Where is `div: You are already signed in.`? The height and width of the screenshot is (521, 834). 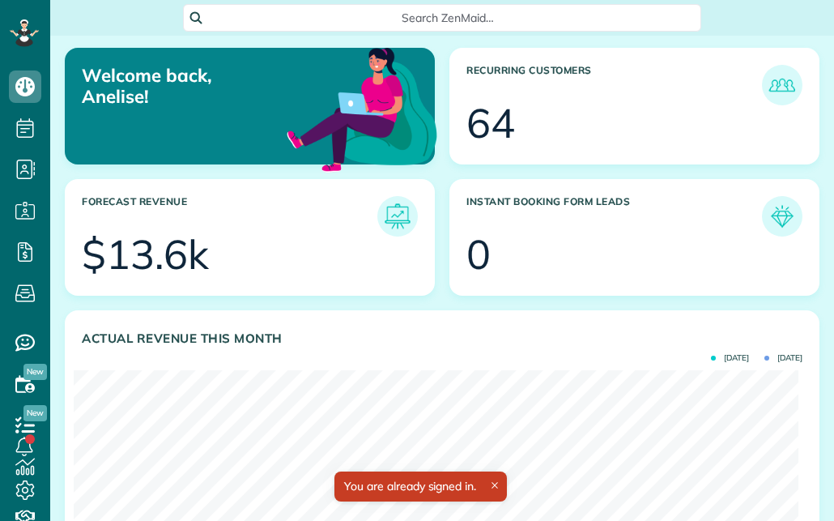
div: You are already signed in. is located at coordinates (420, 486).